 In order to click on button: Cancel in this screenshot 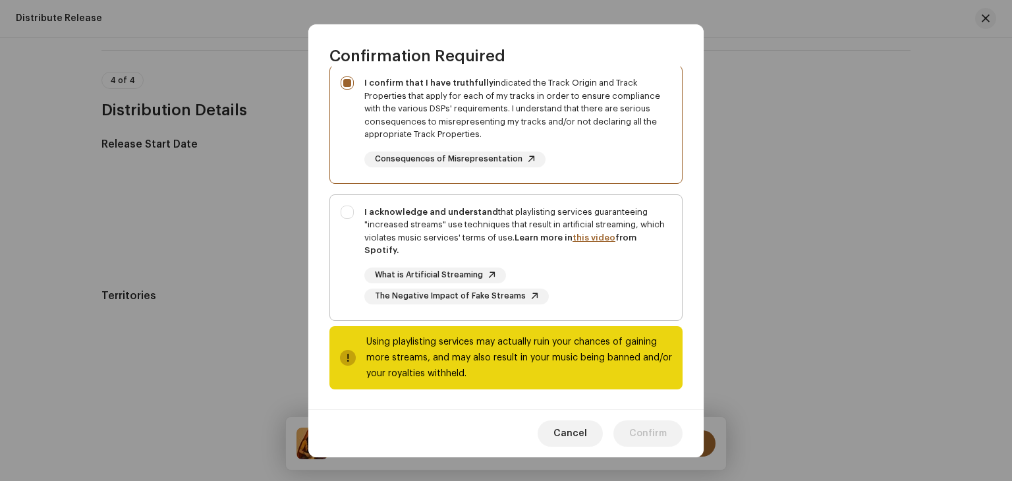, I will do `click(570, 433)`.